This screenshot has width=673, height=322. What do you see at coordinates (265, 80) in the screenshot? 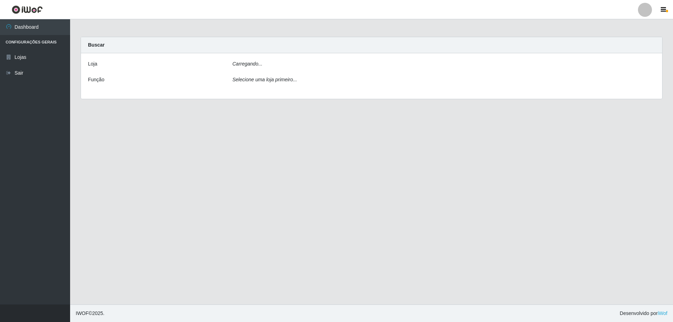
I see `i: Selecione uma loja primeiro...` at bounding box center [265, 80].